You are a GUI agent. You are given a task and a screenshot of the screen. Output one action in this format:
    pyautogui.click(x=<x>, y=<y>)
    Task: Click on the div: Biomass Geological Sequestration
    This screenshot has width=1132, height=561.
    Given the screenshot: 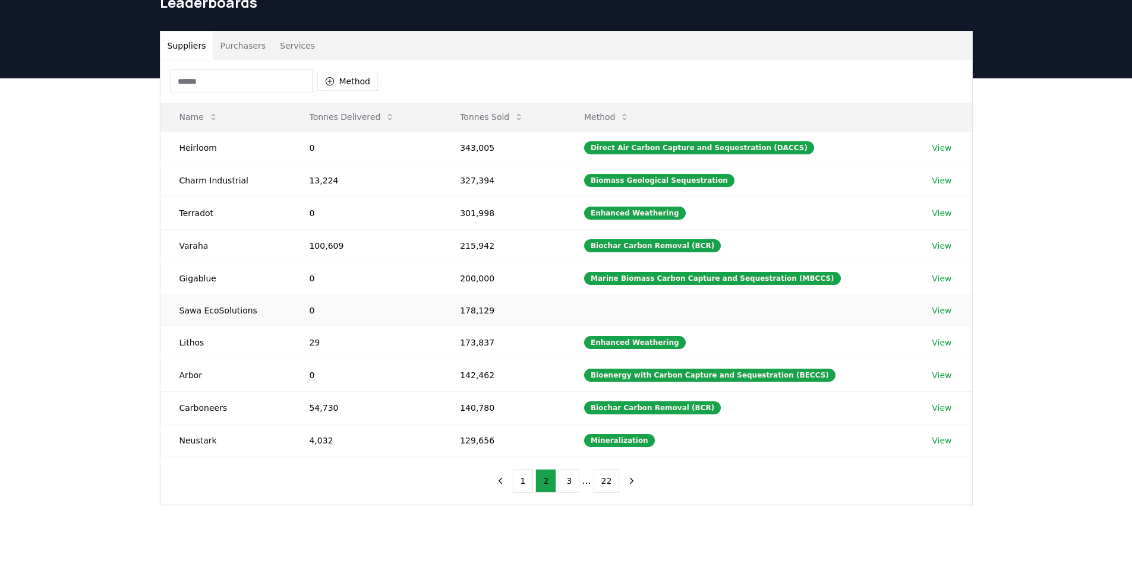 What is the action you would take?
    pyautogui.click(x=659, y=181)
    